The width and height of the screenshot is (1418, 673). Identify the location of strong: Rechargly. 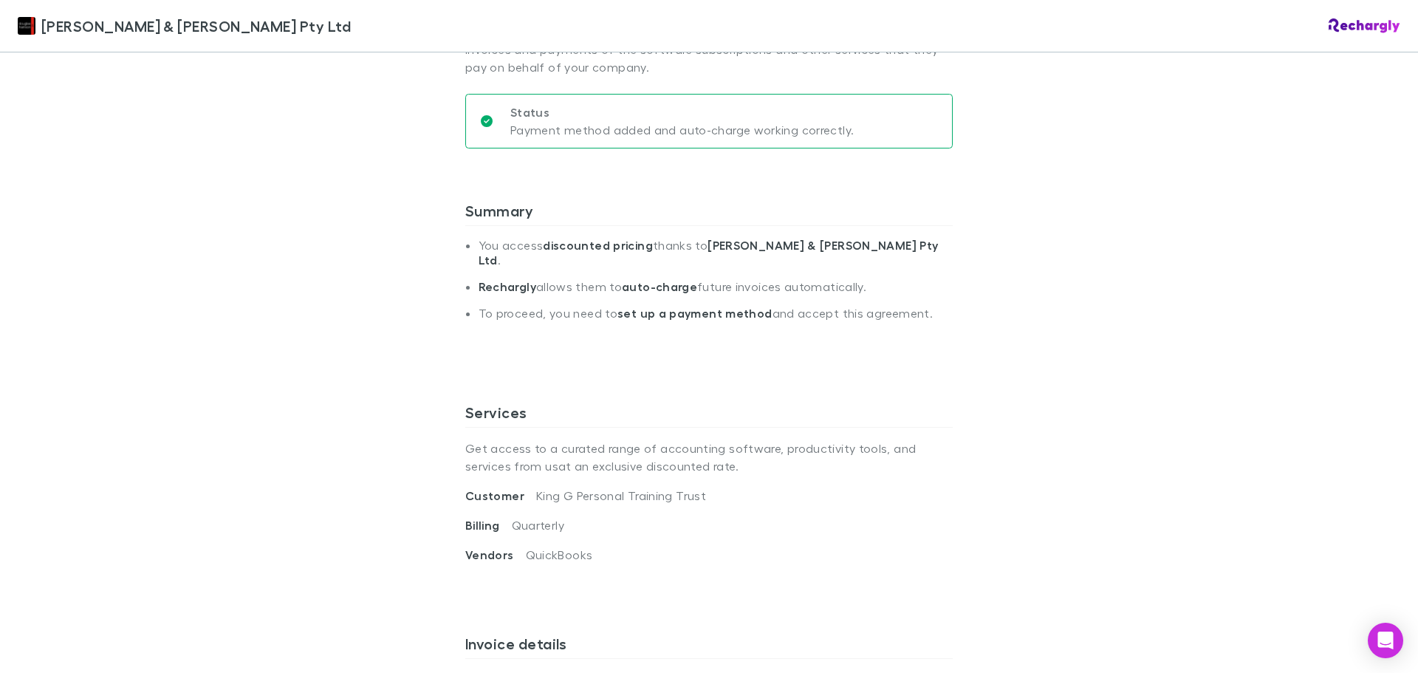
(507, 287).